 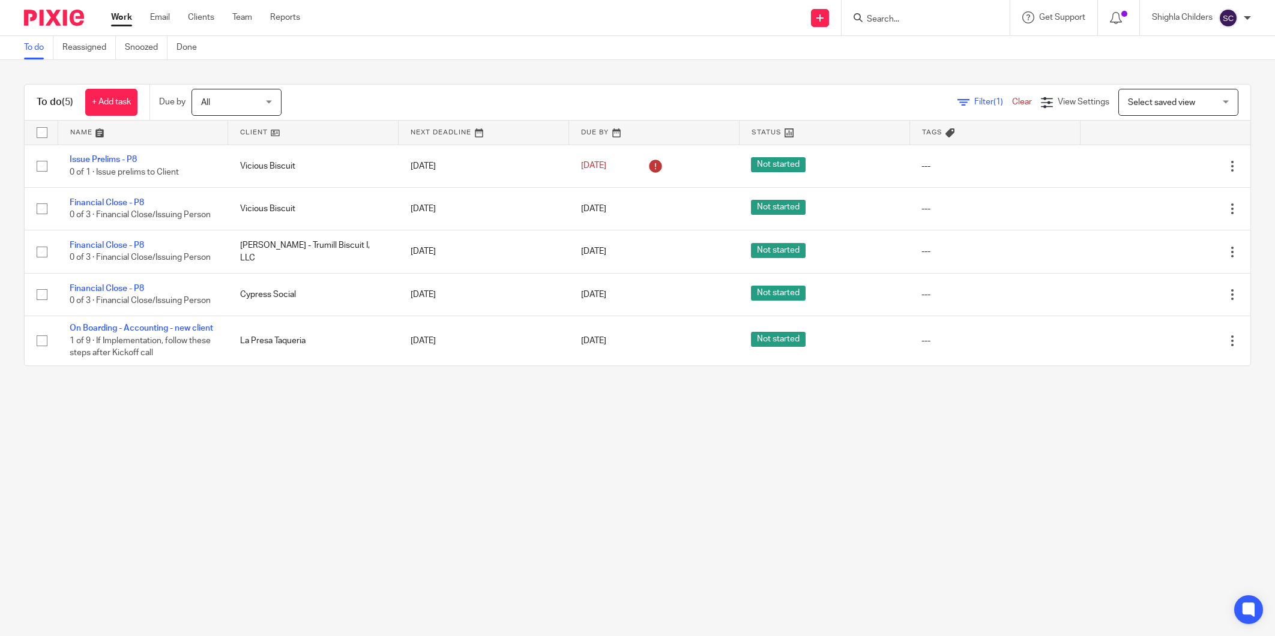 What do you see at coordinates (67, 102) in the screenshot?
I see `span: (5)` at bounding box center [67, 102].